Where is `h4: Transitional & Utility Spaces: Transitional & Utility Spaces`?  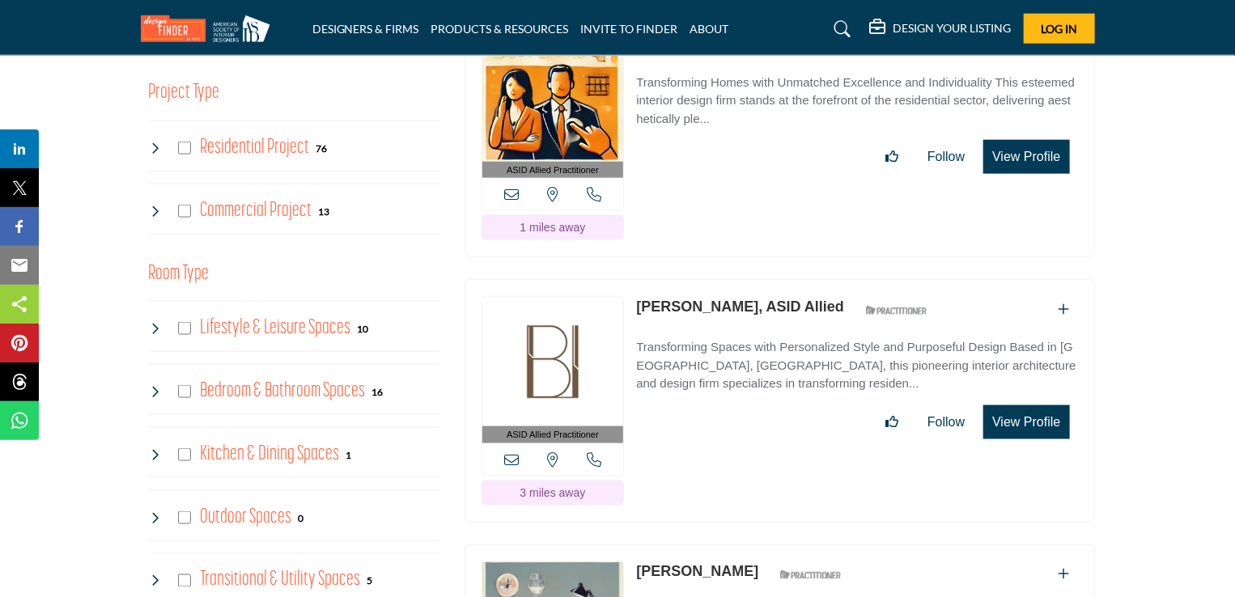
h4: Transitional & Utility Spaces: Transitional & Utility Spaces is located at coordinates (280, 580).